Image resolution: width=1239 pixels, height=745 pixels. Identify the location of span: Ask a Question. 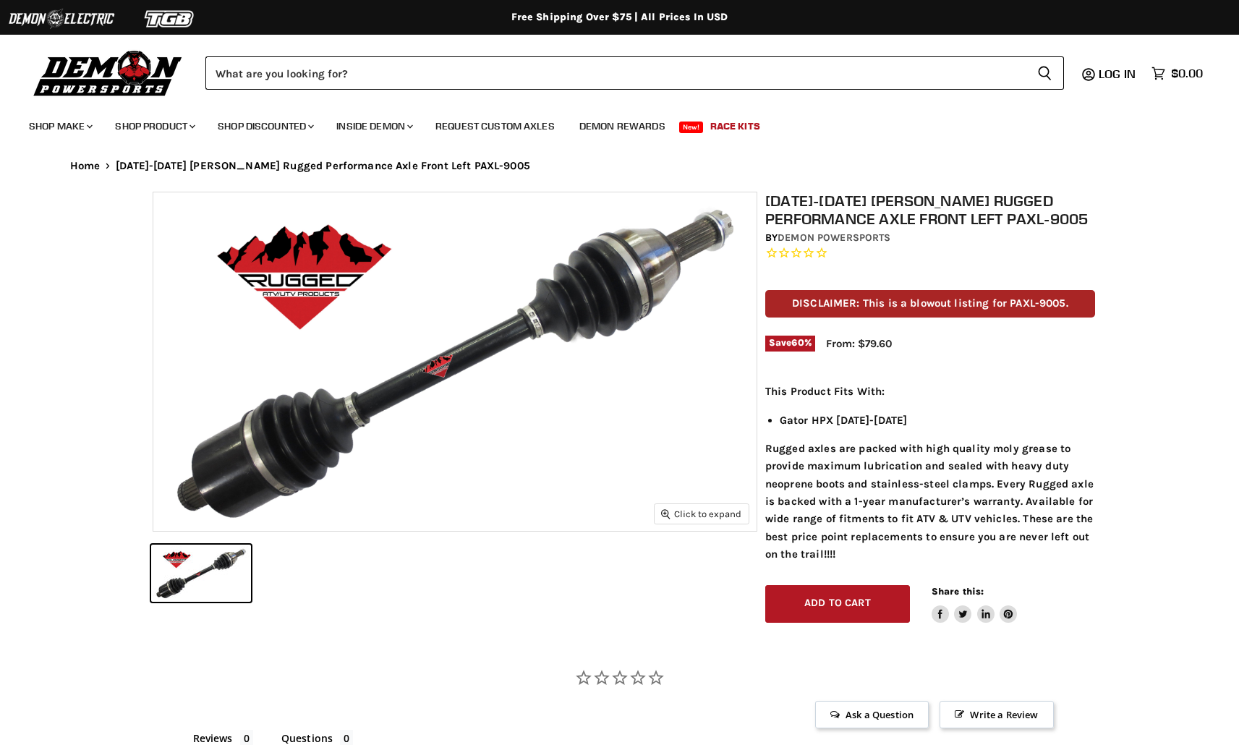
(871, 714).